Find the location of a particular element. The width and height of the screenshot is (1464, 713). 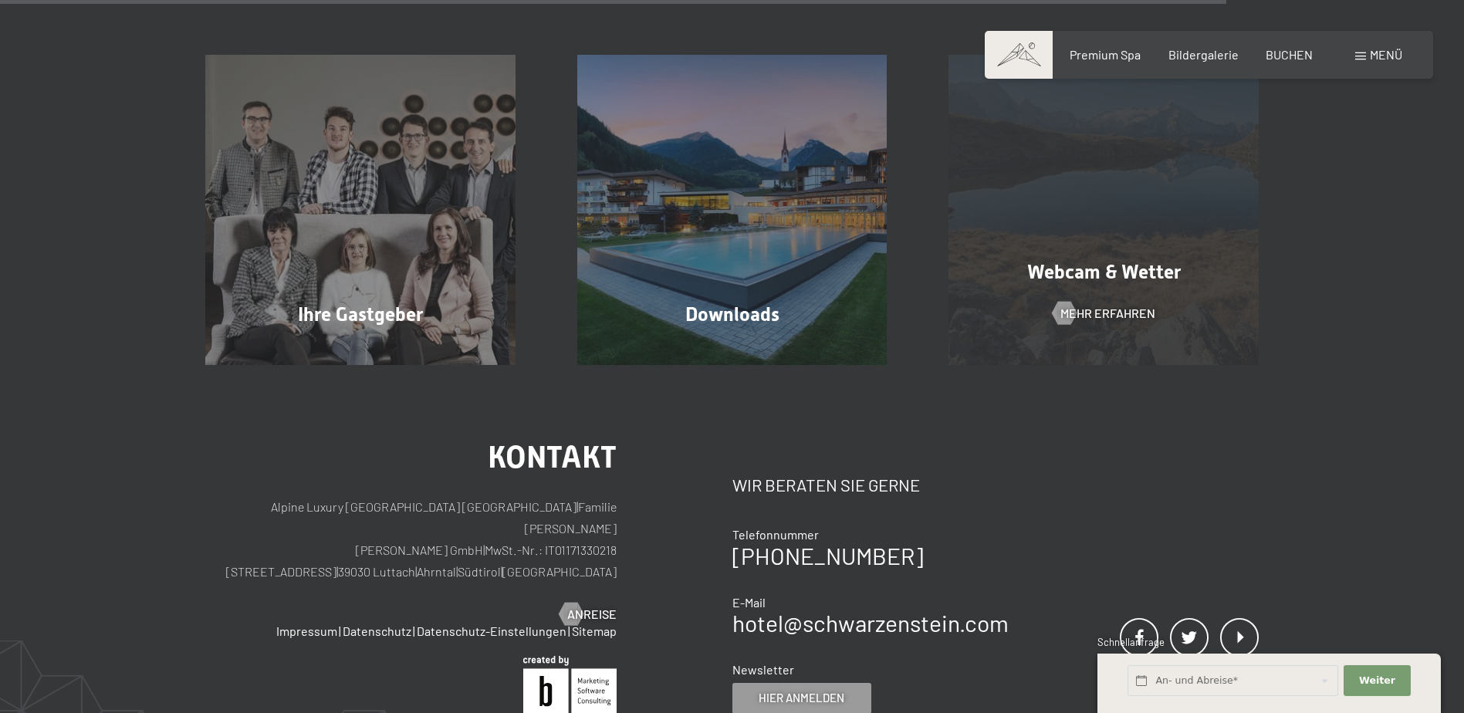

span: Ihre Gastgeber is located at coordinates (360, 314).